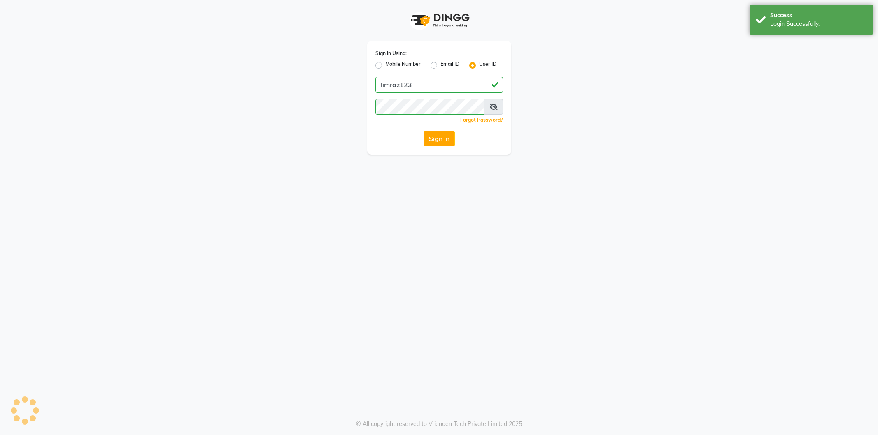 This screenshot has height=435, width=878. Describe the element at coordinates (439, 20) in the screenshot. I see `img: logo1.svg` at that location.